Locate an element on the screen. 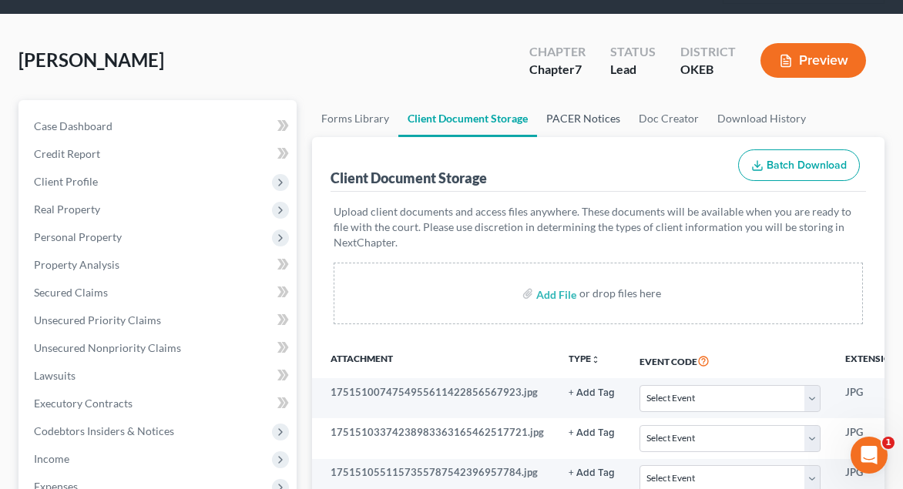  div: or drop files here is located at coordinates (620, 294).